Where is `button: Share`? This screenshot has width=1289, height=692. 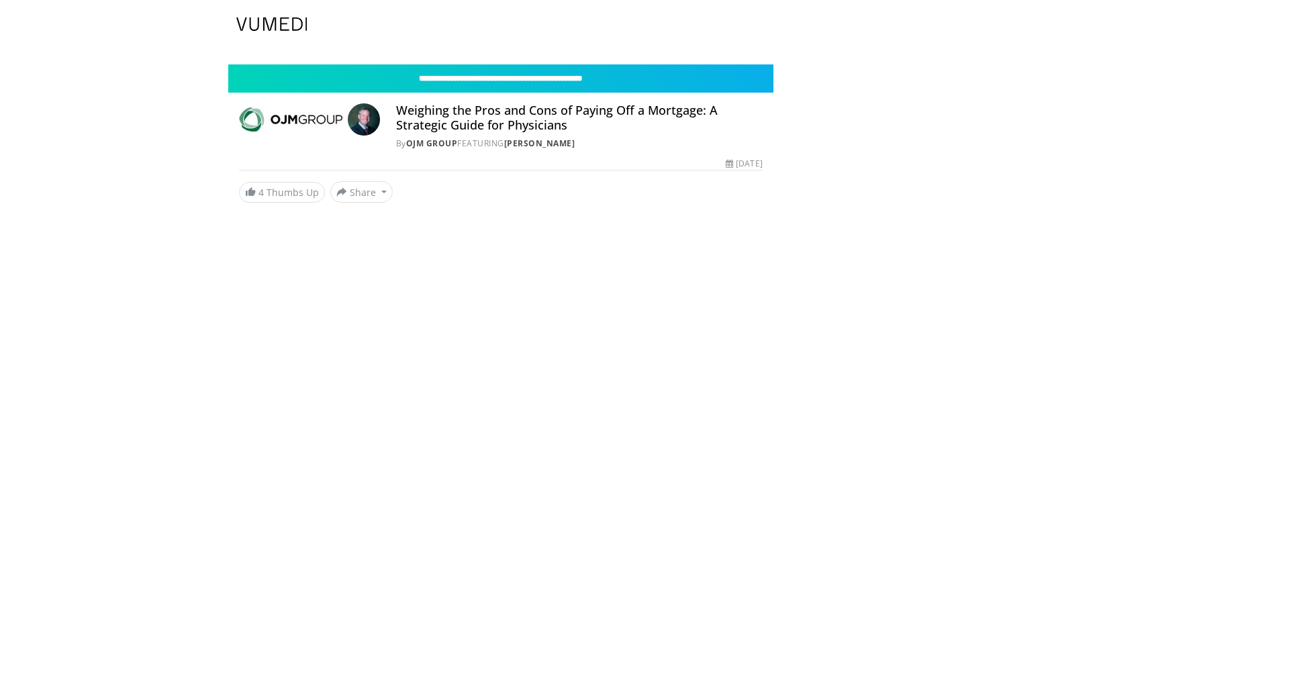
button: Share is located at coordinates (361, 192).